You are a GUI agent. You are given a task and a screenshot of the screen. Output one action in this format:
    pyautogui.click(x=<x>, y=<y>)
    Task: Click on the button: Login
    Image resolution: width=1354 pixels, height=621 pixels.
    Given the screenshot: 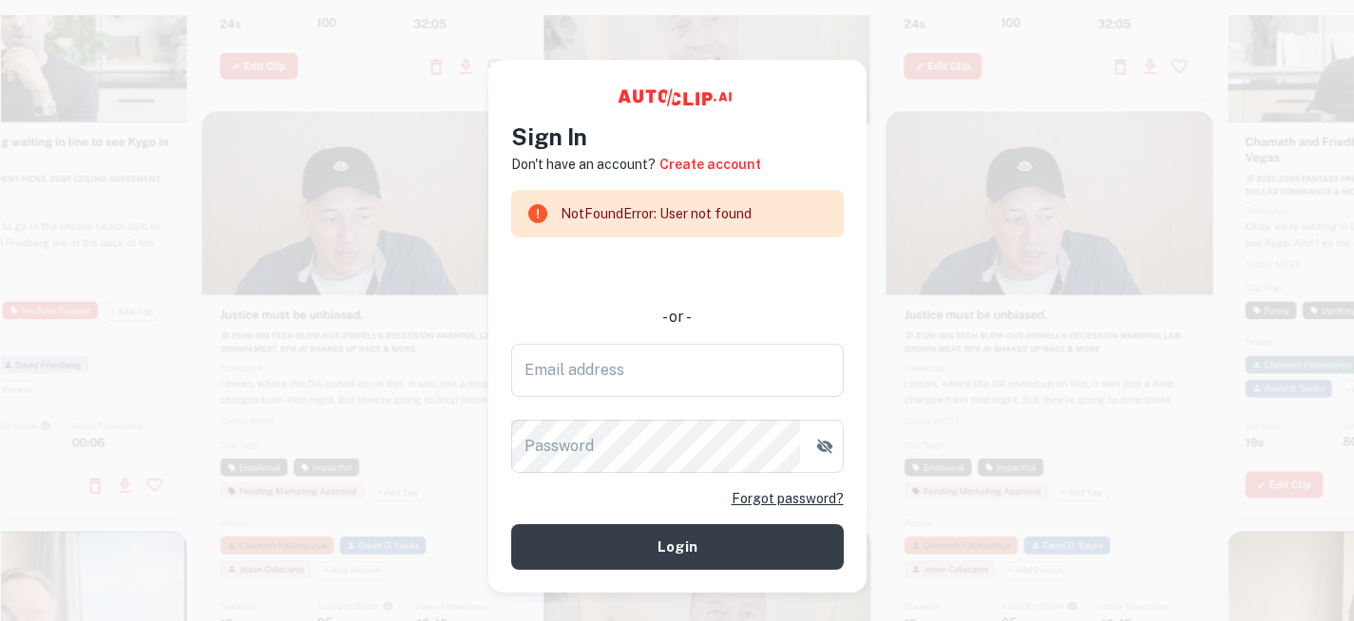 What is the action you would take?
    pyautogui.click(x=677, y=547)
    